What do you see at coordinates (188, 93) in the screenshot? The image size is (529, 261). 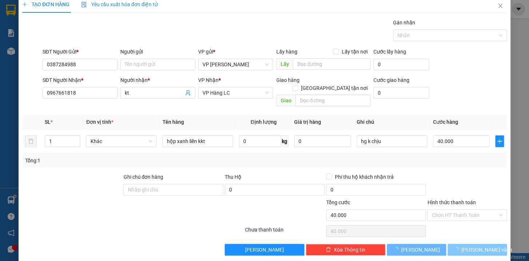 I see `span: user-add` at bounding box center [188, 93].